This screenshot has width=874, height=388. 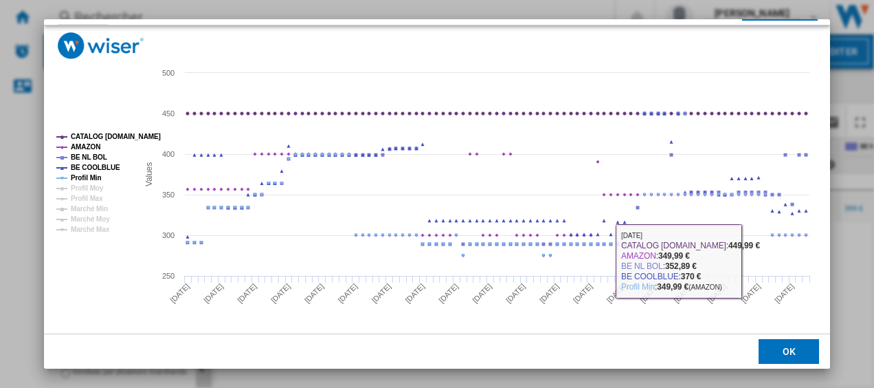 What do you see at coordinates (168, 154) in the screenshot?
I see `tspan: 400` at bounding box center [168, 154].